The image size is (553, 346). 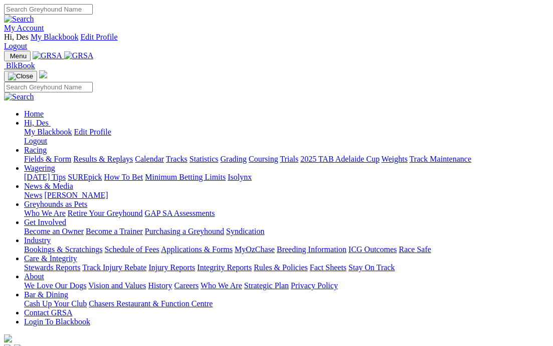 I want to click on a: My Account, so click(x=24, y=28).